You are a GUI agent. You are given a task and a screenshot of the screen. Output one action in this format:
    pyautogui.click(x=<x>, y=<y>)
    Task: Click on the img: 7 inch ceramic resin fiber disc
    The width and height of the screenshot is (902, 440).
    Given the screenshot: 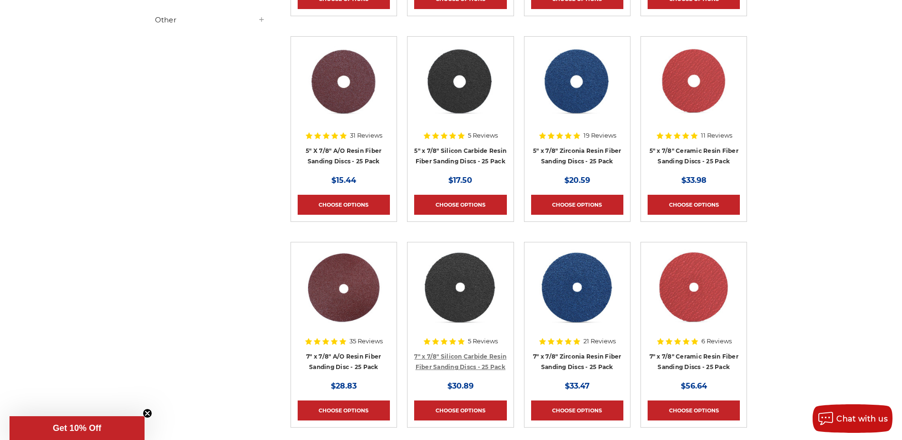 What is the action you would take?
    pyautogui.click(x=694, y=287)
    